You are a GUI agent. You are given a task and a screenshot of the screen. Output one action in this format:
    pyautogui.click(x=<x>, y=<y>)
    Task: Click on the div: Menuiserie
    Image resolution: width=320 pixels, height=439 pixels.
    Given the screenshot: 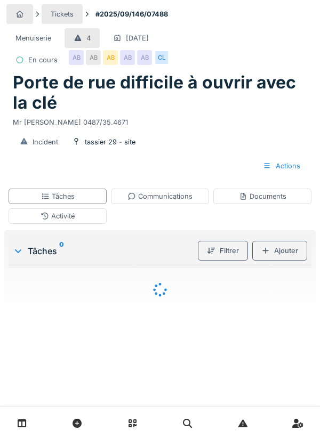 What is the action you would take?
    pyautogui.click(x=33, y=38)
    